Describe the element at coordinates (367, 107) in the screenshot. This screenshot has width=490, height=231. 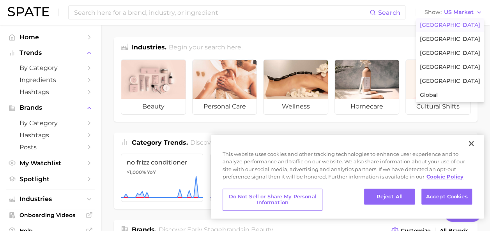
I see `span: homecare` at that location.